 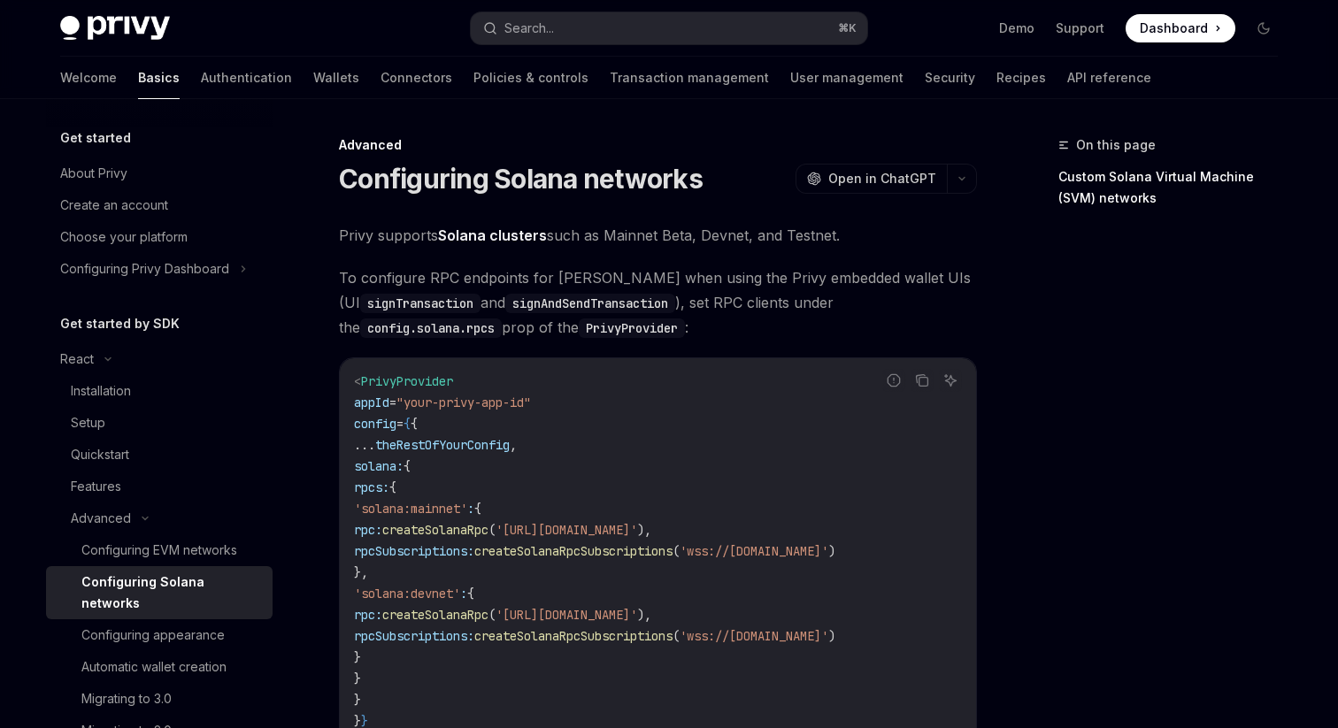 I want to click on a: Quickstart, so click(x=159, y=455).